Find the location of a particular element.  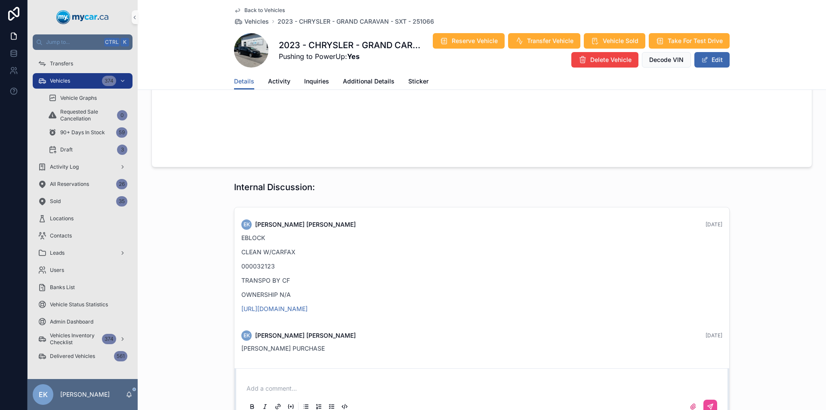

span: Transfer Vehicle is located at coordinates (550, 41).